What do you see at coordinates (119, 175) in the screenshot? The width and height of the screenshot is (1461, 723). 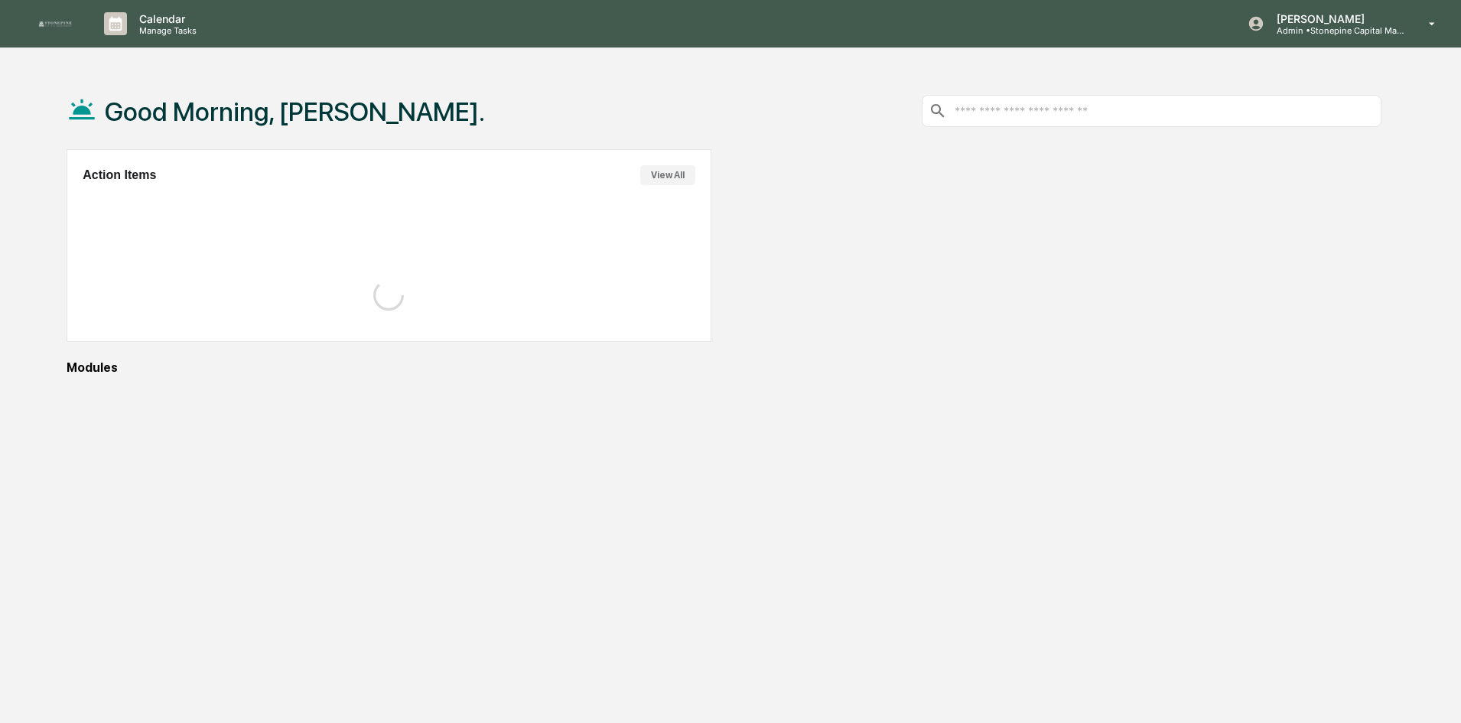 I see `h2: Action Items` at bounding box center [119, 175].